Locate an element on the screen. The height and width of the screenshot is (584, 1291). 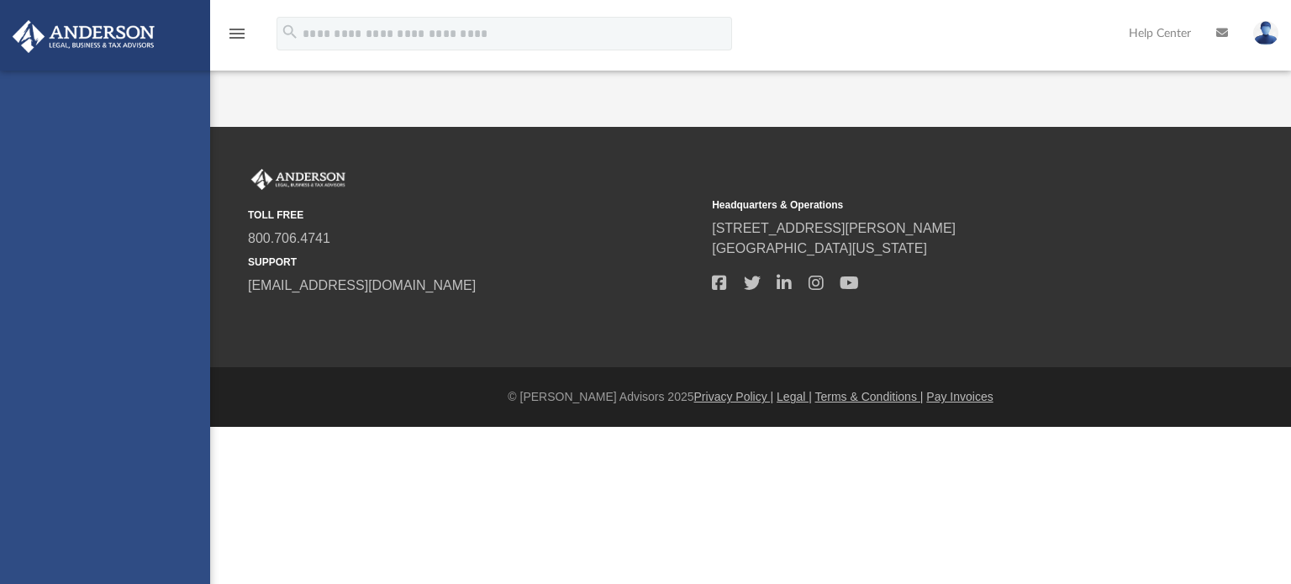
a: Legal | is located at coordinates (794, 397).